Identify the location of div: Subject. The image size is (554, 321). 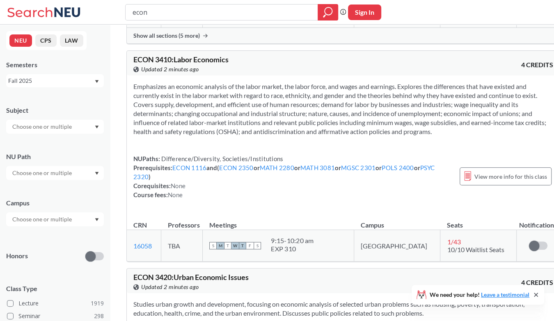
(55, 110).